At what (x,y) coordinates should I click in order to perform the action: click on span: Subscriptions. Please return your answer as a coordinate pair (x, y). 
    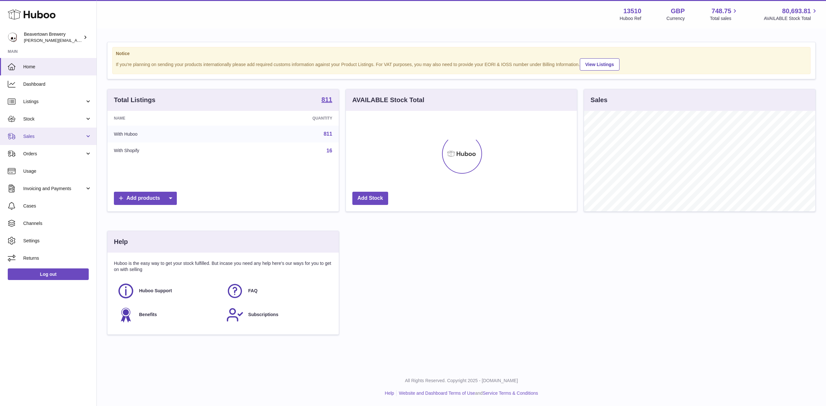
    Looking at the image, I should click on (263, 315).